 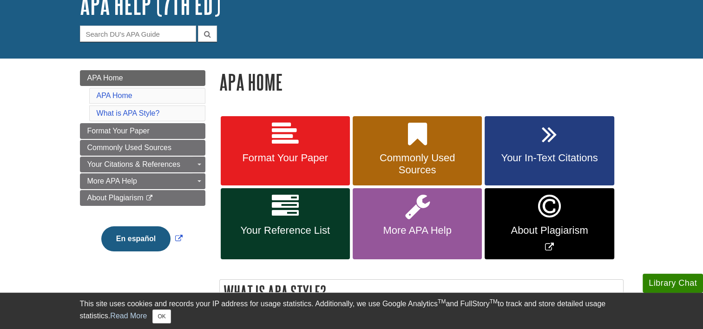 I want to click on h1: APA Home, so click(x=421, y=82).